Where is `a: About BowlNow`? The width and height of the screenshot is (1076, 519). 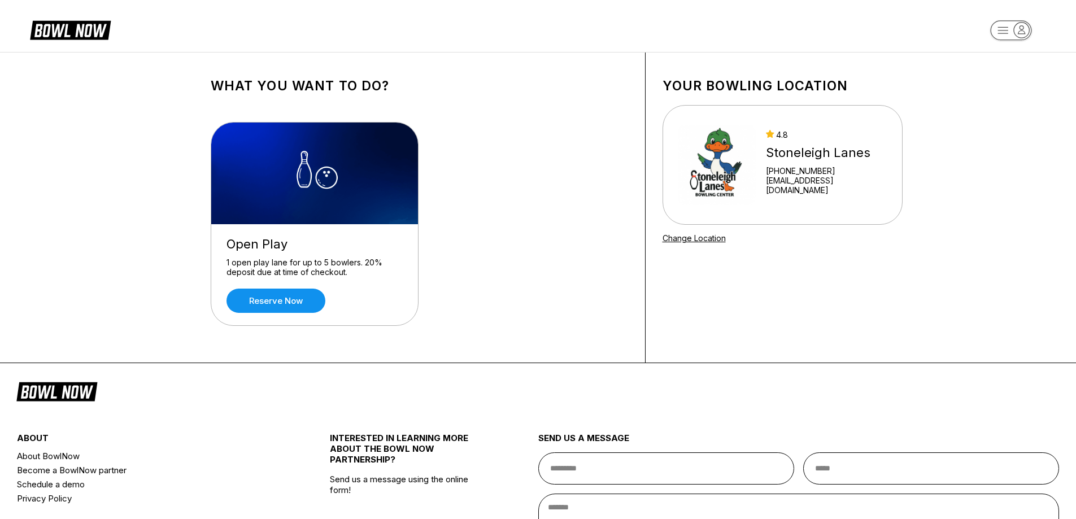
a: About BowlNow is located at coordinates (147, 456).